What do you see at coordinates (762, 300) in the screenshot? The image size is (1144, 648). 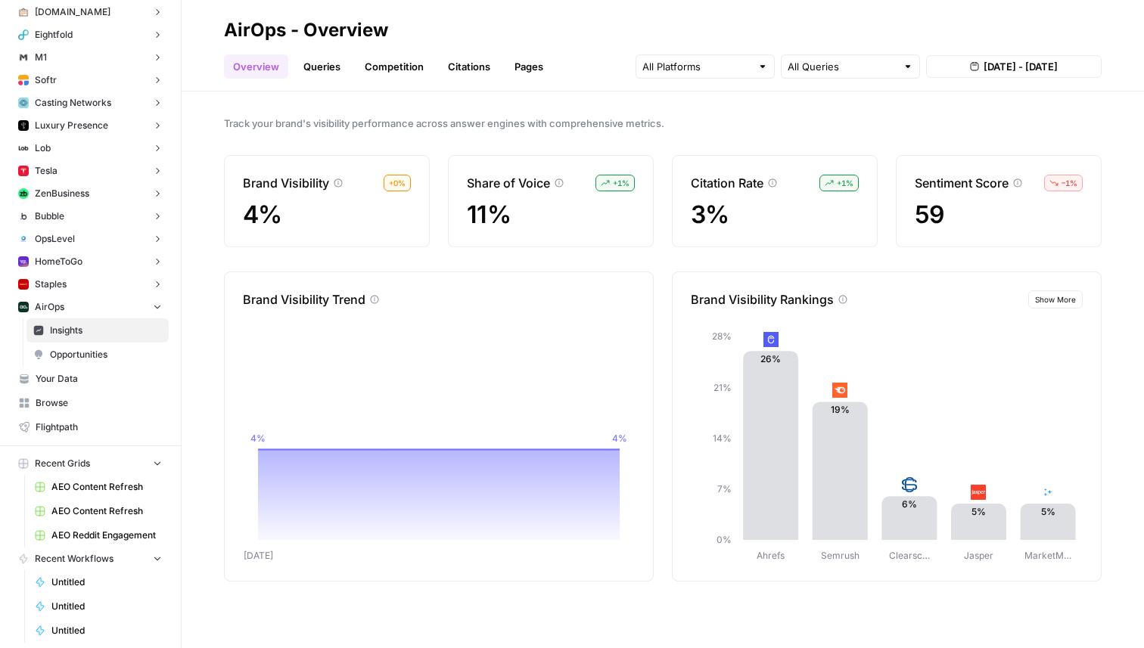 I see `p: Brand Visibility Rankings` at bounding box center [762, 300].